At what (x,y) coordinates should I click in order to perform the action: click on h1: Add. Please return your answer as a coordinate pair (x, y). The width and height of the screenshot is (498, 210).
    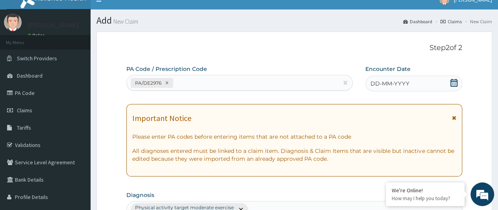
    Looking at the image, I should click on (294, 20).